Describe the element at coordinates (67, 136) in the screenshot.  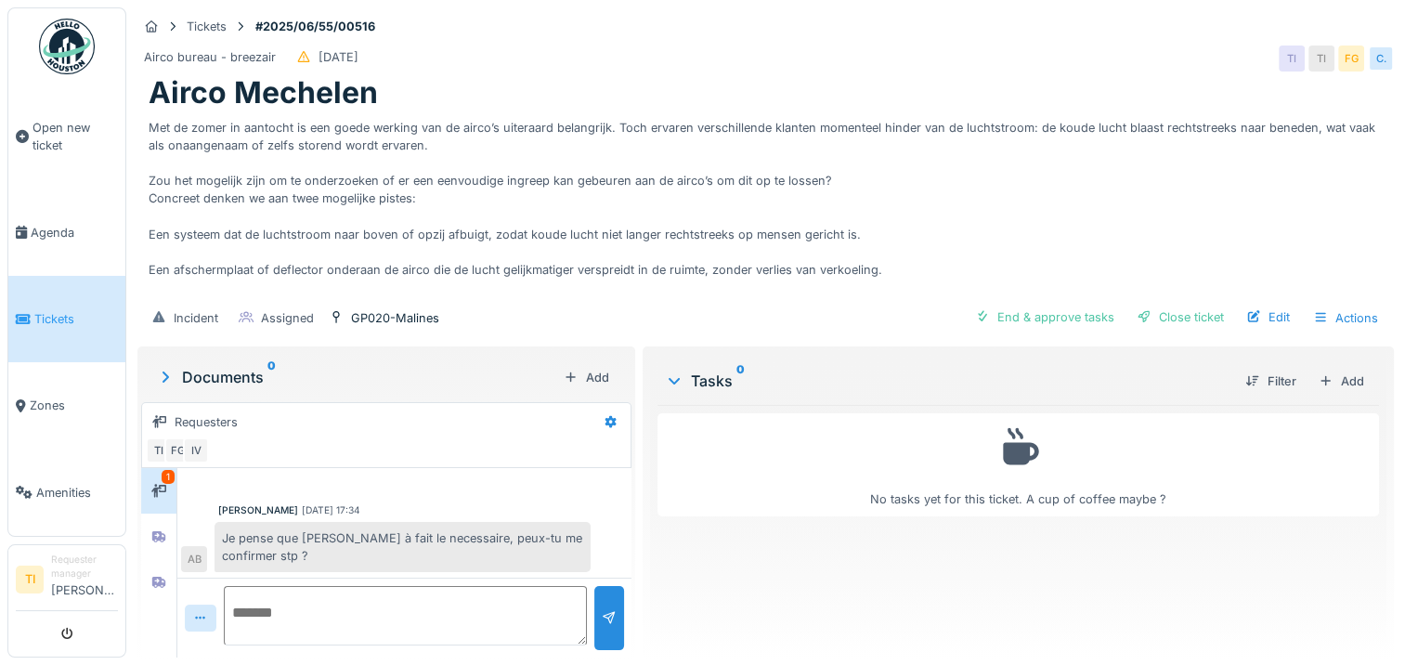
I see `a: Open new ticket` at that location.